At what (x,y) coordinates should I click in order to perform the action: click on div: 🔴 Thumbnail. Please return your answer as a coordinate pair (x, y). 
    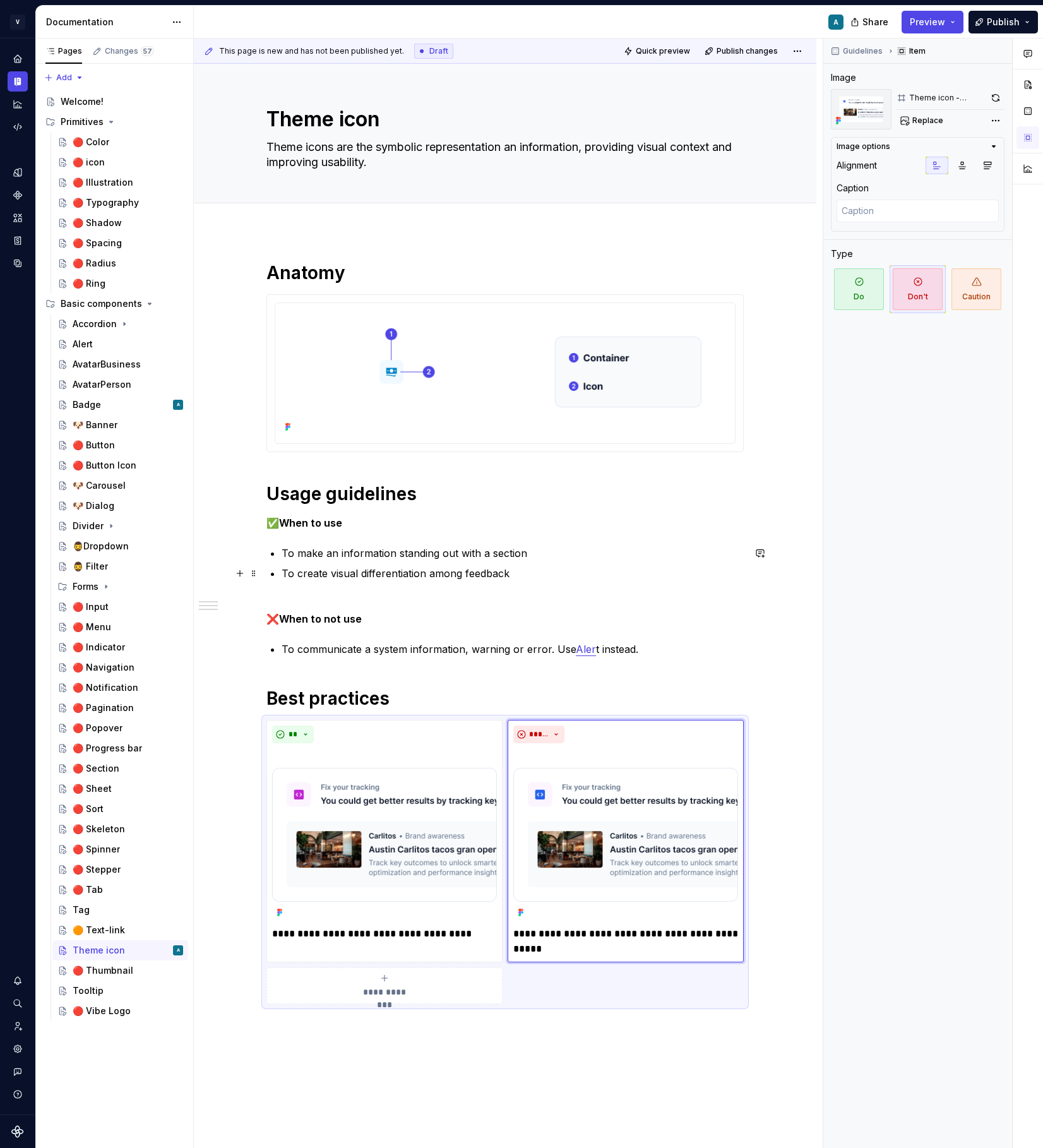
    Looking at the image, I should click on (103, 971).